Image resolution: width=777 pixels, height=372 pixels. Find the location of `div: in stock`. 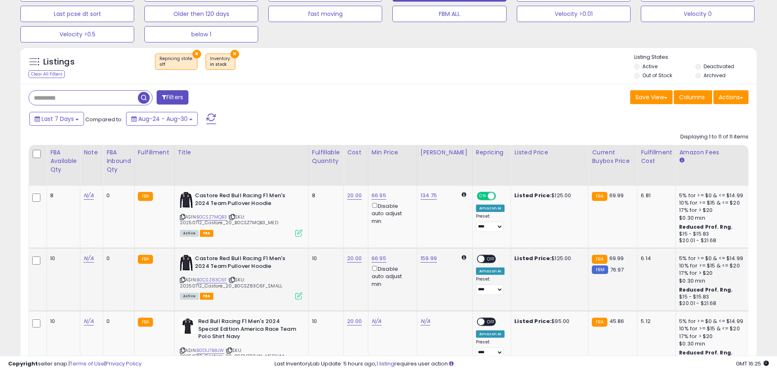

div: in stock is located at coordinates (220, 64).